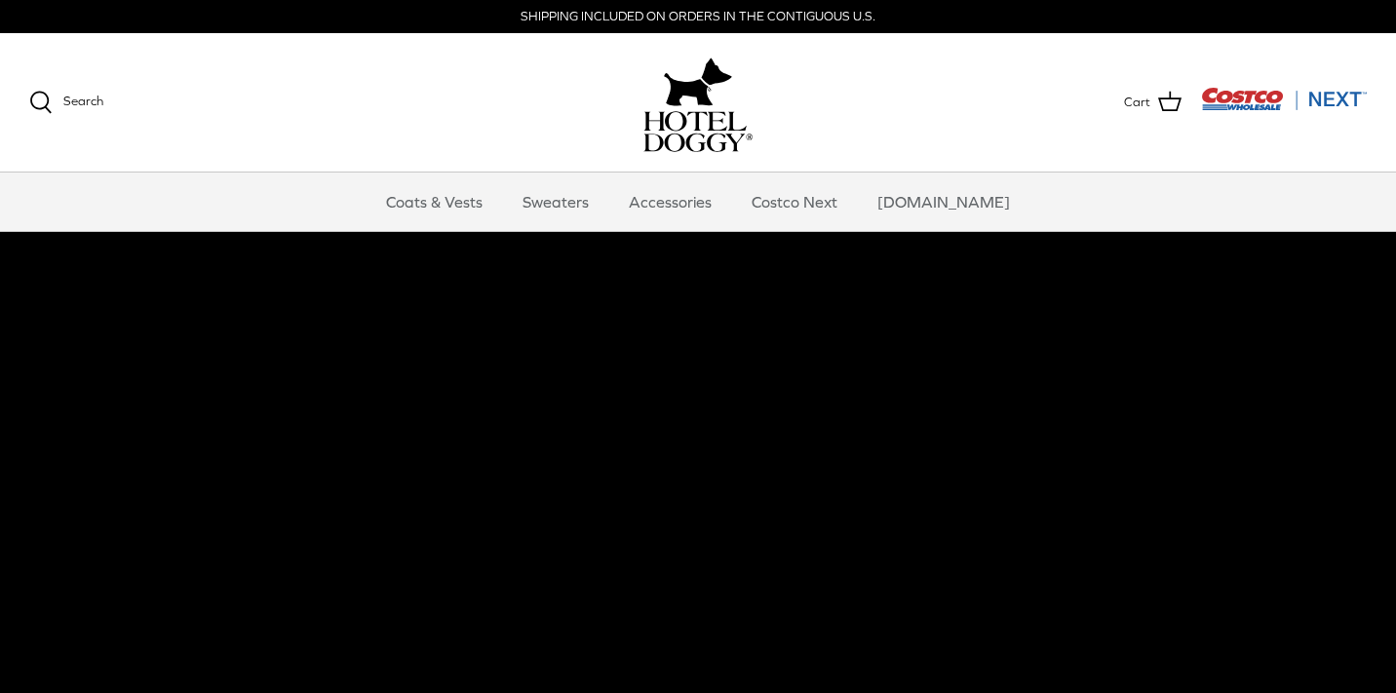  I want to click on a: Accessories, so click(670, 202).